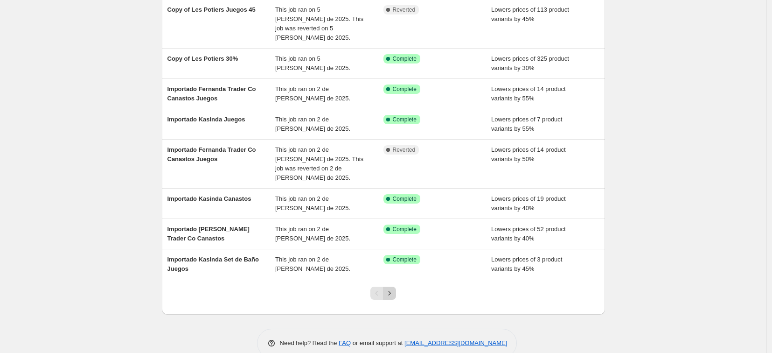 Image resolution: width=772 pixels, height=353 pixels. I want to click on span: Lowers prices of 325 product variants by 30%, so click(530, 63).